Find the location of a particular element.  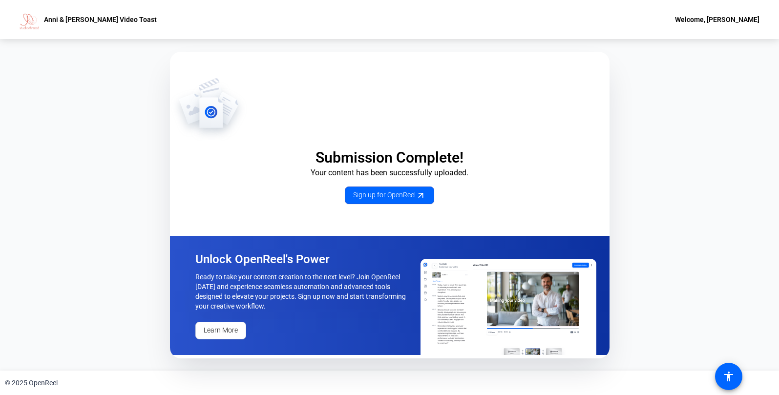

div: © 2025 OpenReel is located at coordinates (31, 383).